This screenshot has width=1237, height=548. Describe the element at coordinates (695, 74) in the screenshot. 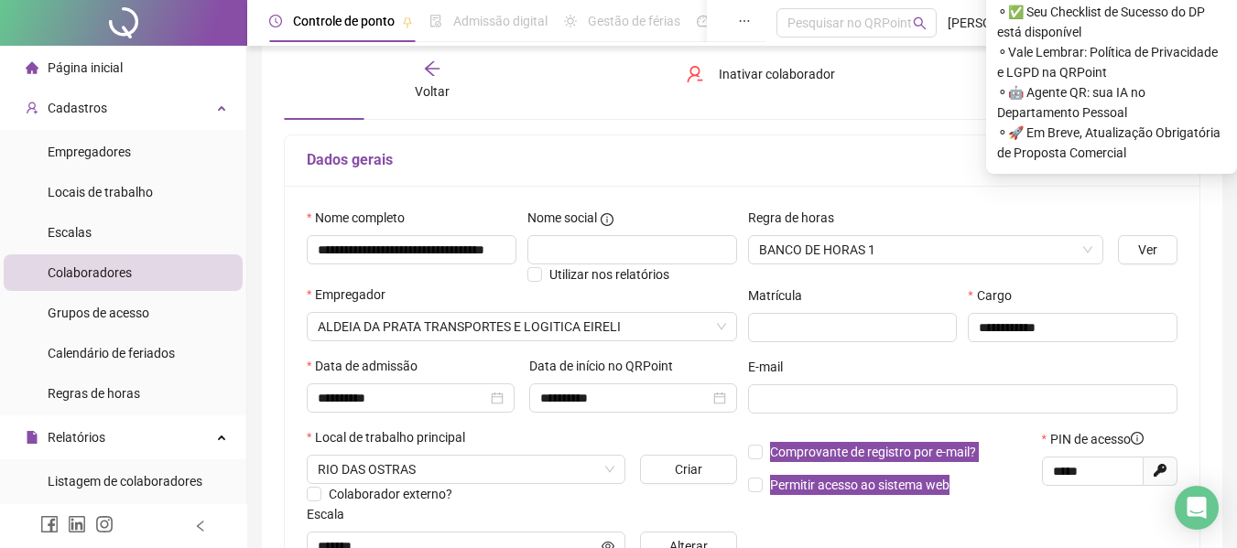

I see `span: user-delete` at that location.